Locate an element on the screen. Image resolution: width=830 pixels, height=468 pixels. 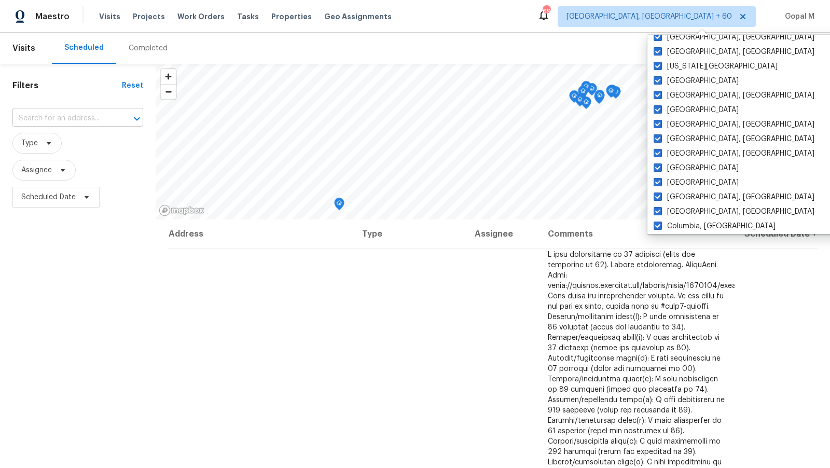
input: Search for an address... is located at coordinates (63, 118).